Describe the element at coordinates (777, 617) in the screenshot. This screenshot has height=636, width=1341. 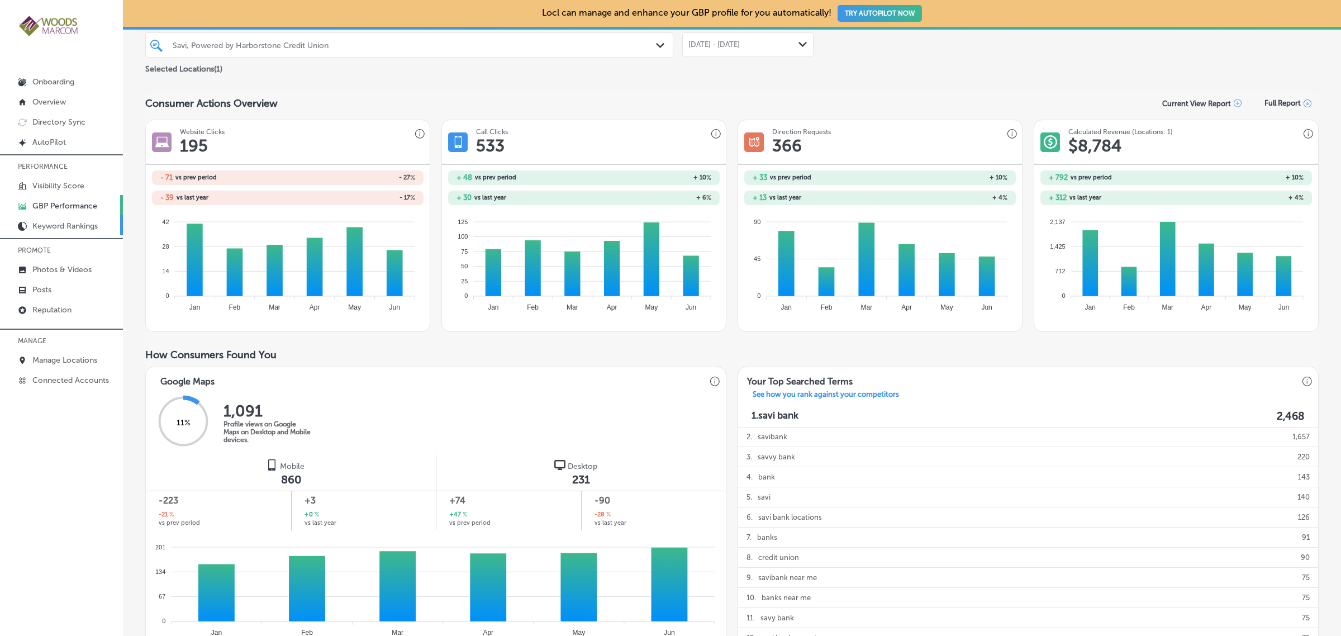
I see `p: savy bank` at that location.